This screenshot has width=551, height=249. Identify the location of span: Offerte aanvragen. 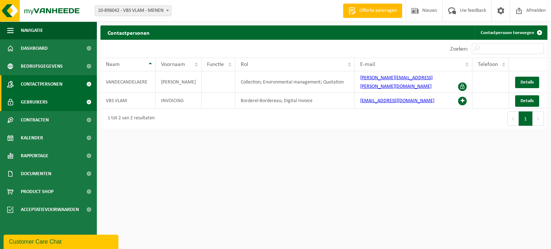
(378, 11).